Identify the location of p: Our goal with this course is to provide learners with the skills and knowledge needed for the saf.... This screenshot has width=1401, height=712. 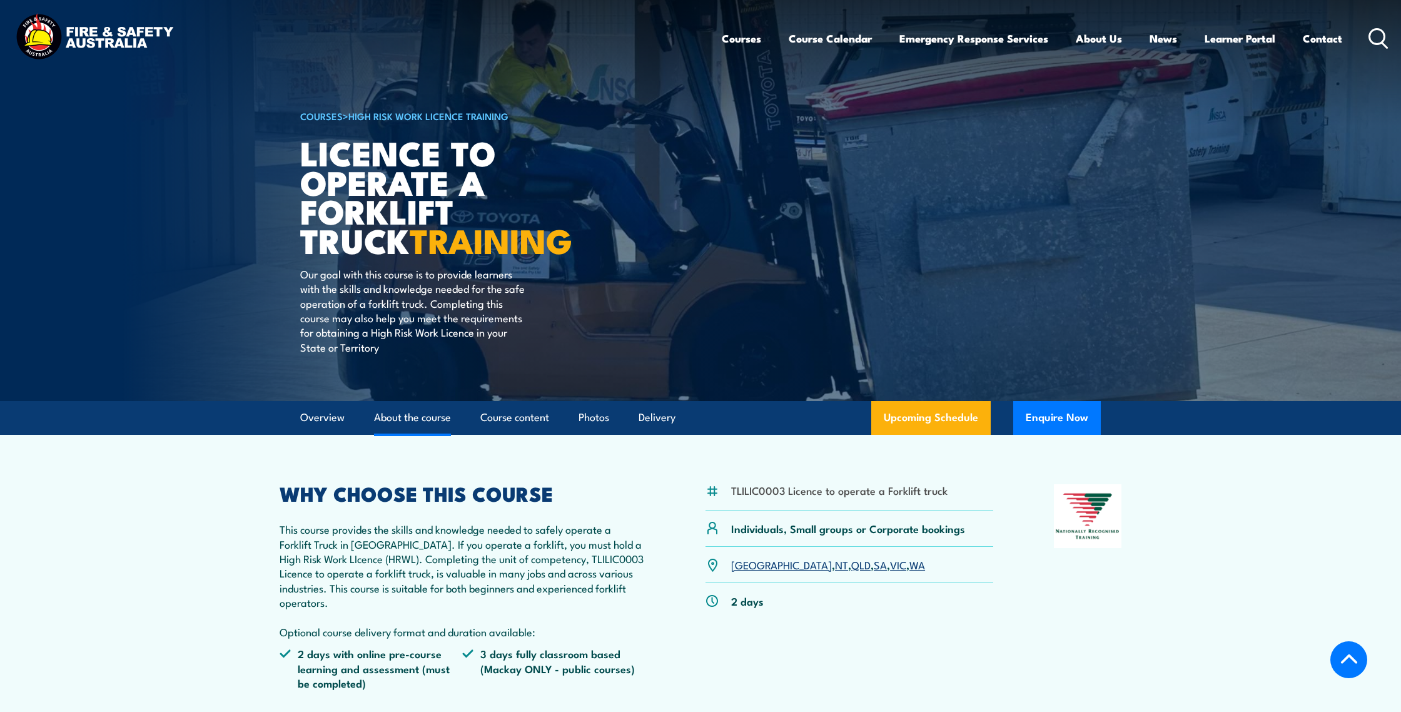
(414, 310).